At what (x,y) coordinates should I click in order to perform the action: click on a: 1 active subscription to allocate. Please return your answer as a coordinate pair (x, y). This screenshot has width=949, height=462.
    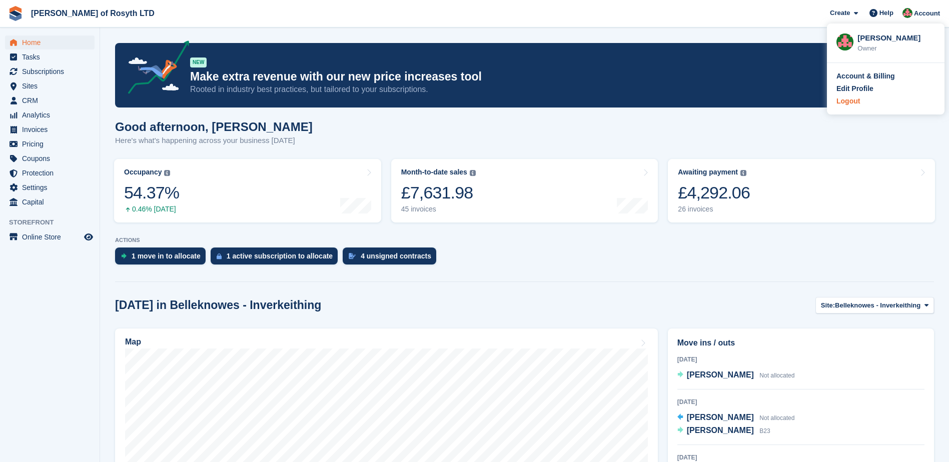
    Looking at the image, I should click on (277, 259).